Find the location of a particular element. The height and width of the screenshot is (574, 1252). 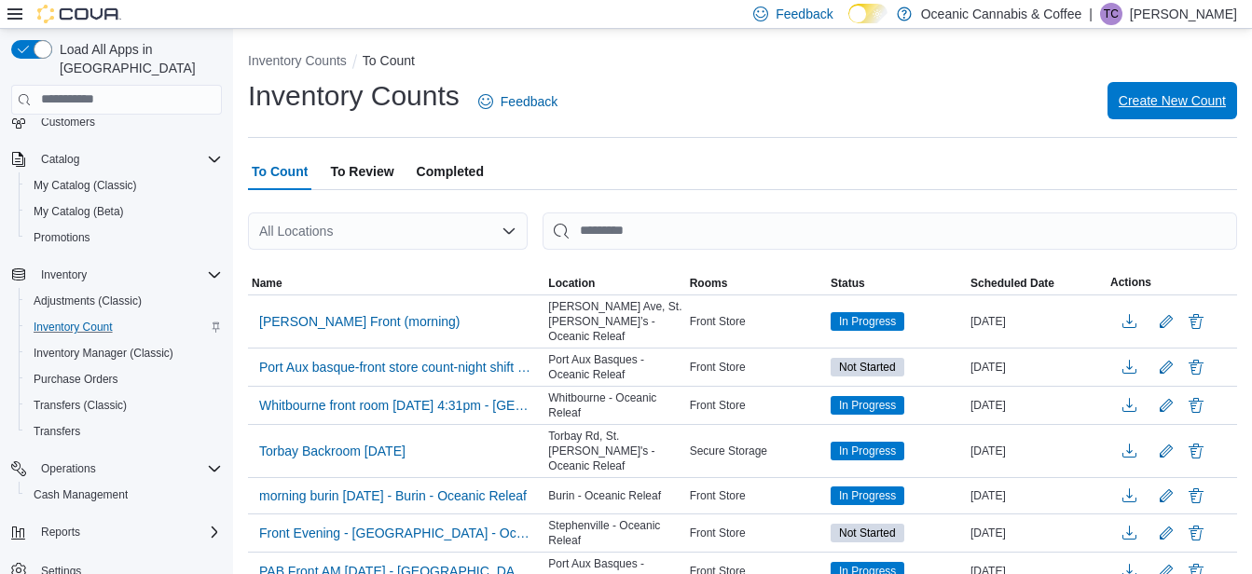

a: Feedback is located at coordinates (517, 102).